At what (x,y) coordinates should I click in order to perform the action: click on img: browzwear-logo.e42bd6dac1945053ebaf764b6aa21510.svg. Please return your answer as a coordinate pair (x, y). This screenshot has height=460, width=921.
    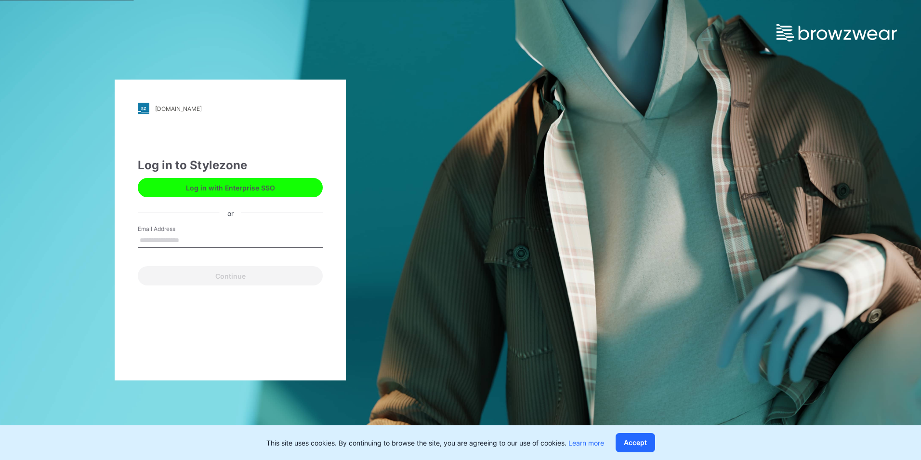
    Looking at the image, I should click on (837, 33).